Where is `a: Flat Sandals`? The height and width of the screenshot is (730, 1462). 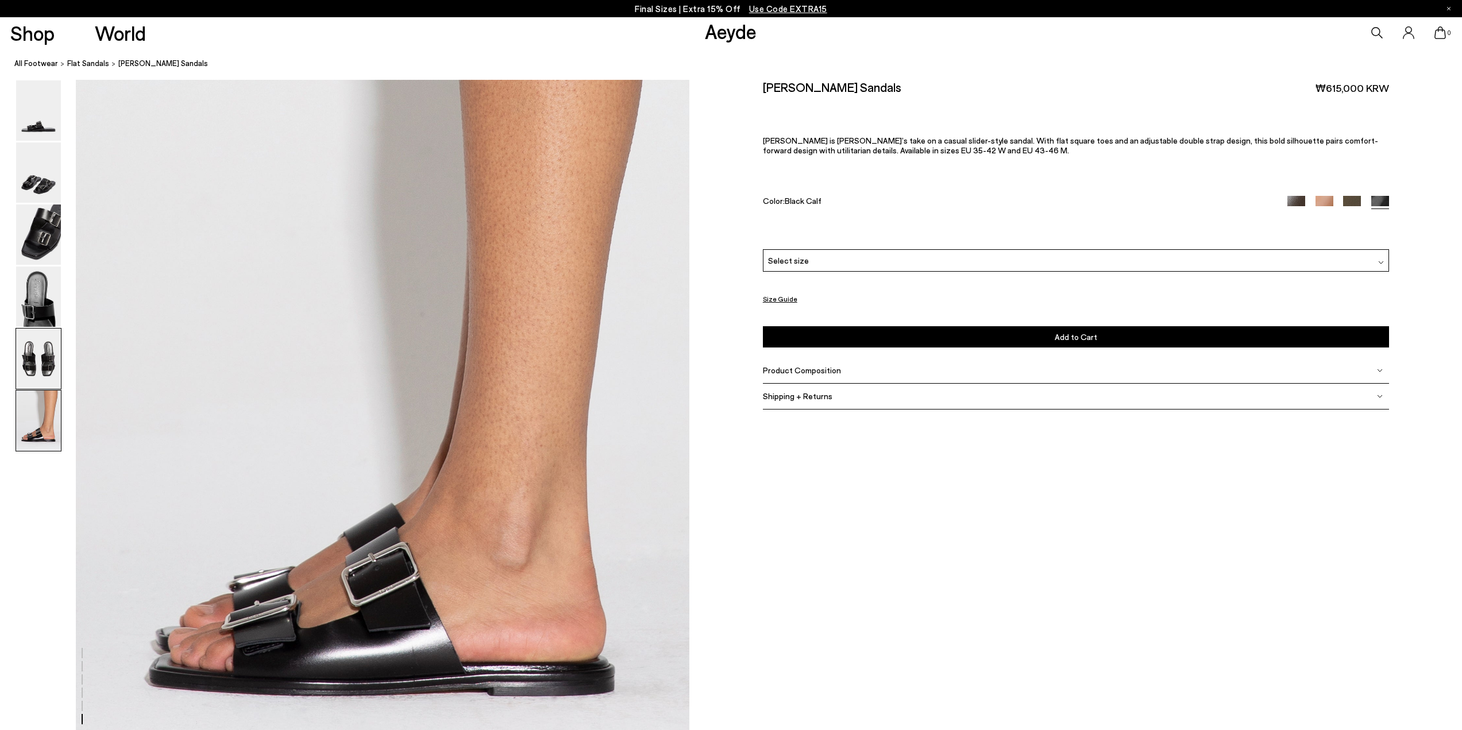
a: Flat Sandals is located at coordinates (88, 63).